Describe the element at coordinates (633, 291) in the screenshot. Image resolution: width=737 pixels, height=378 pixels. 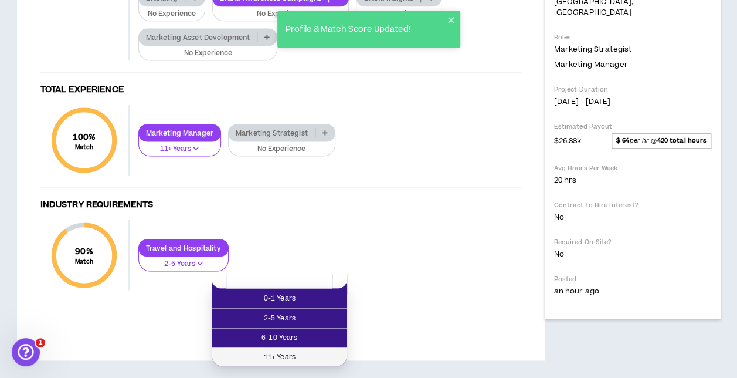
I see `p: an hour ago` at that location.